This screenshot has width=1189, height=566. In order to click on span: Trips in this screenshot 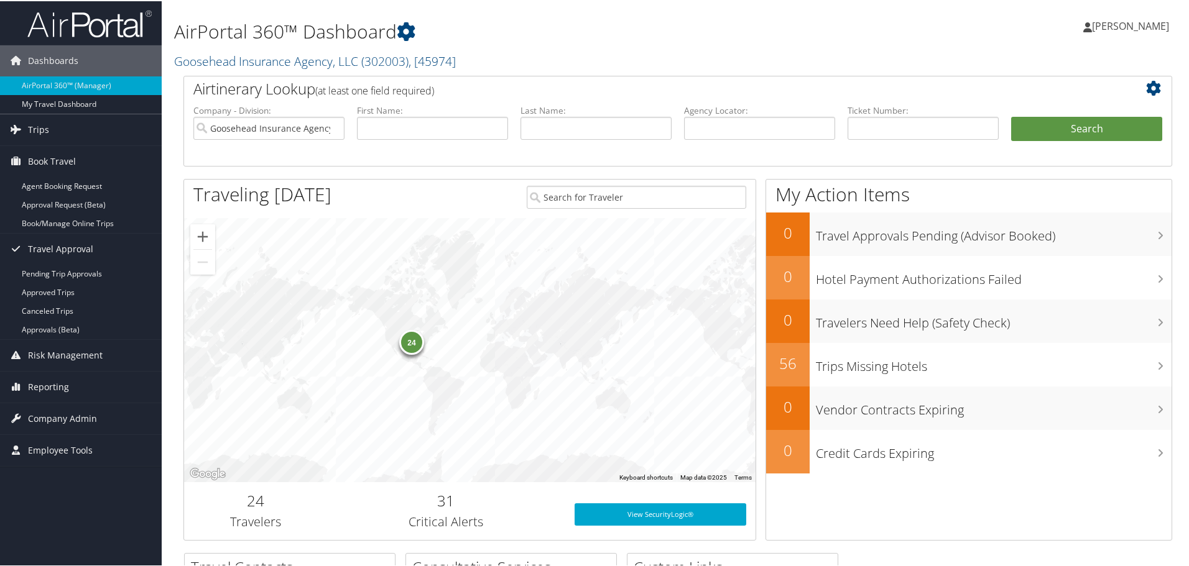, I will do `click(39, 129)`.